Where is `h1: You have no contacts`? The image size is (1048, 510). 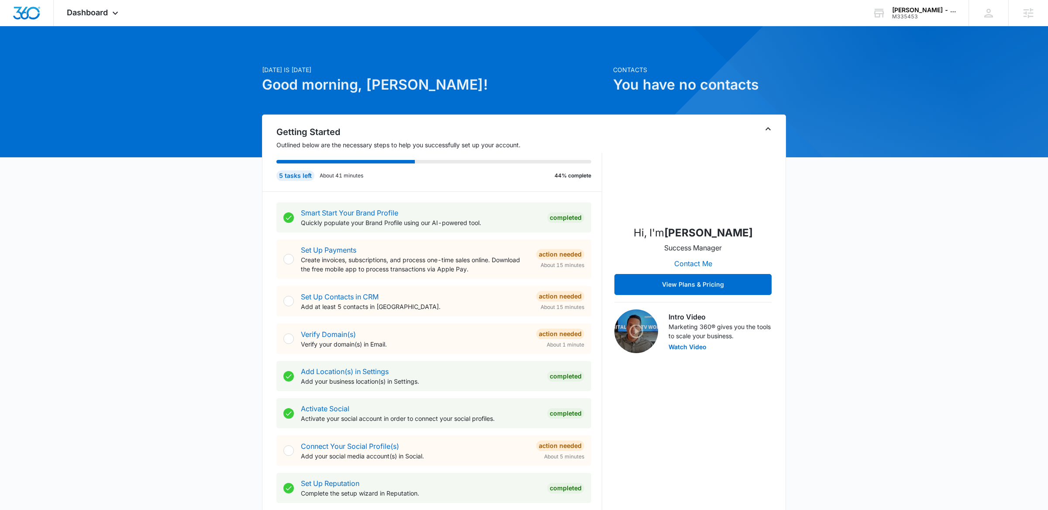
h1: You have no contacts is located at coordinates (700, 85).